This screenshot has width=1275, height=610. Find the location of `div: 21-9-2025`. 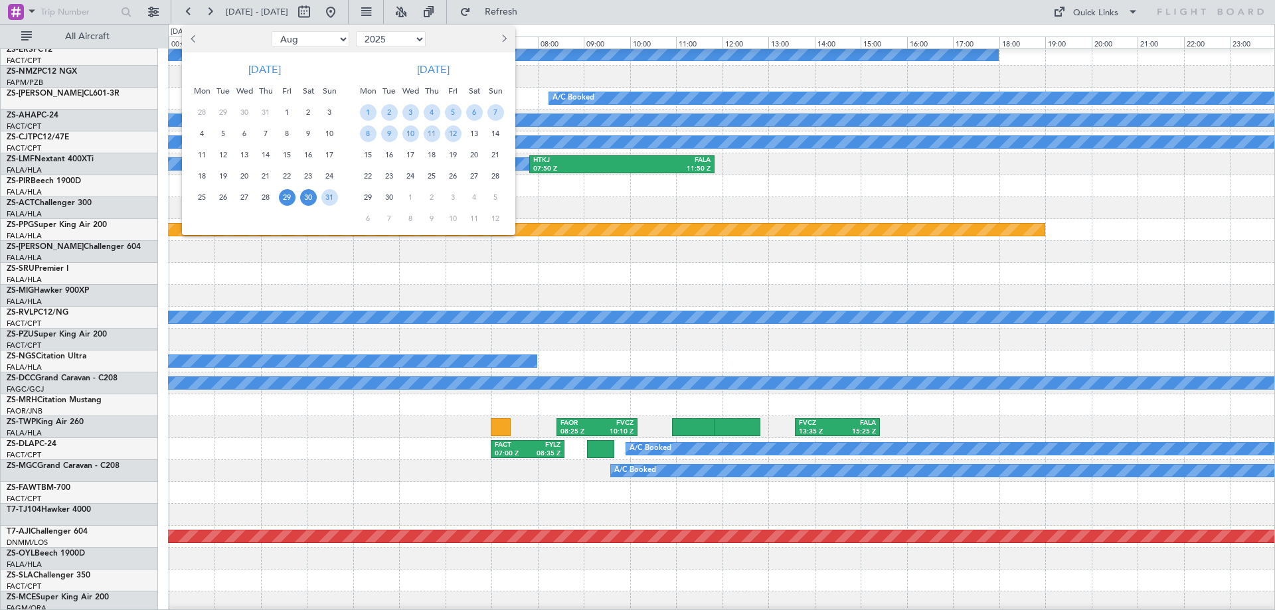

div: 21-9-2025 is located at coordinates (495, 155).